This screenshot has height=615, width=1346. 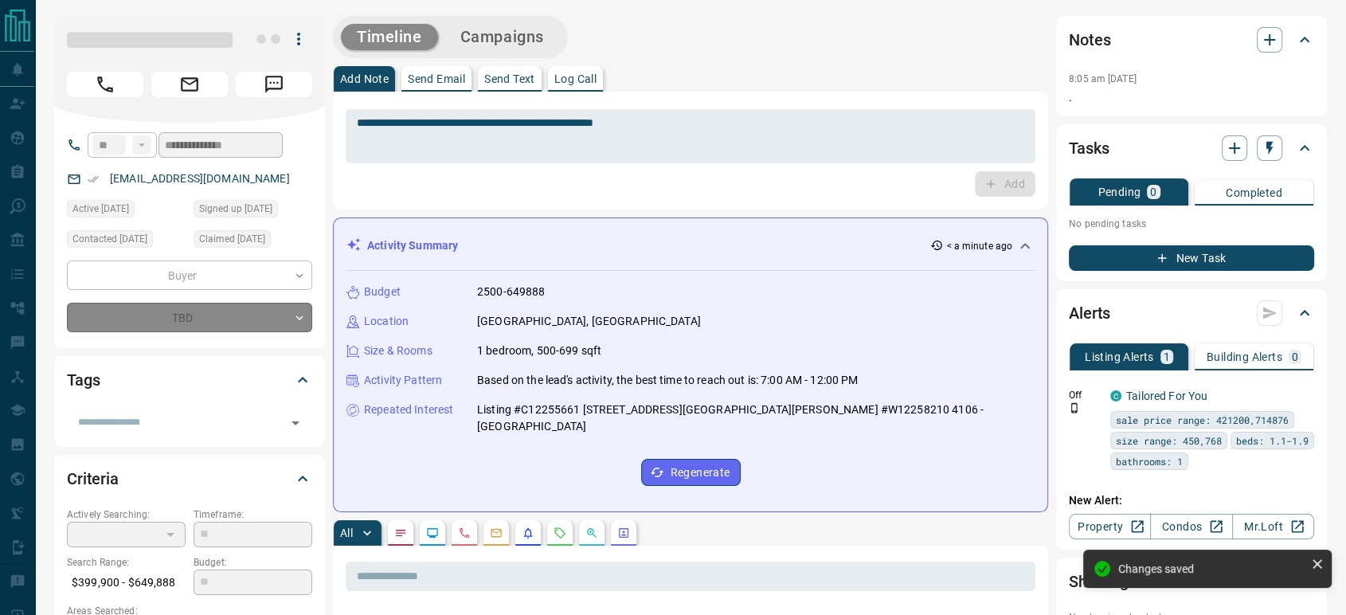 What do you see at coordinates (690, 245) in the screenshot?
I see `div: Activity Summary< a minute ago` at bounding box center [690, 245].